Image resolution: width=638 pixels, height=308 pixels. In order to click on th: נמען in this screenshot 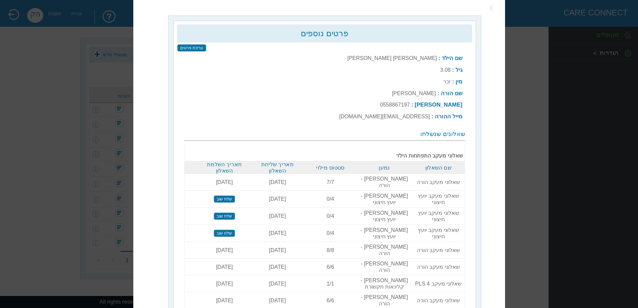, I will do `click(384, 167)`.